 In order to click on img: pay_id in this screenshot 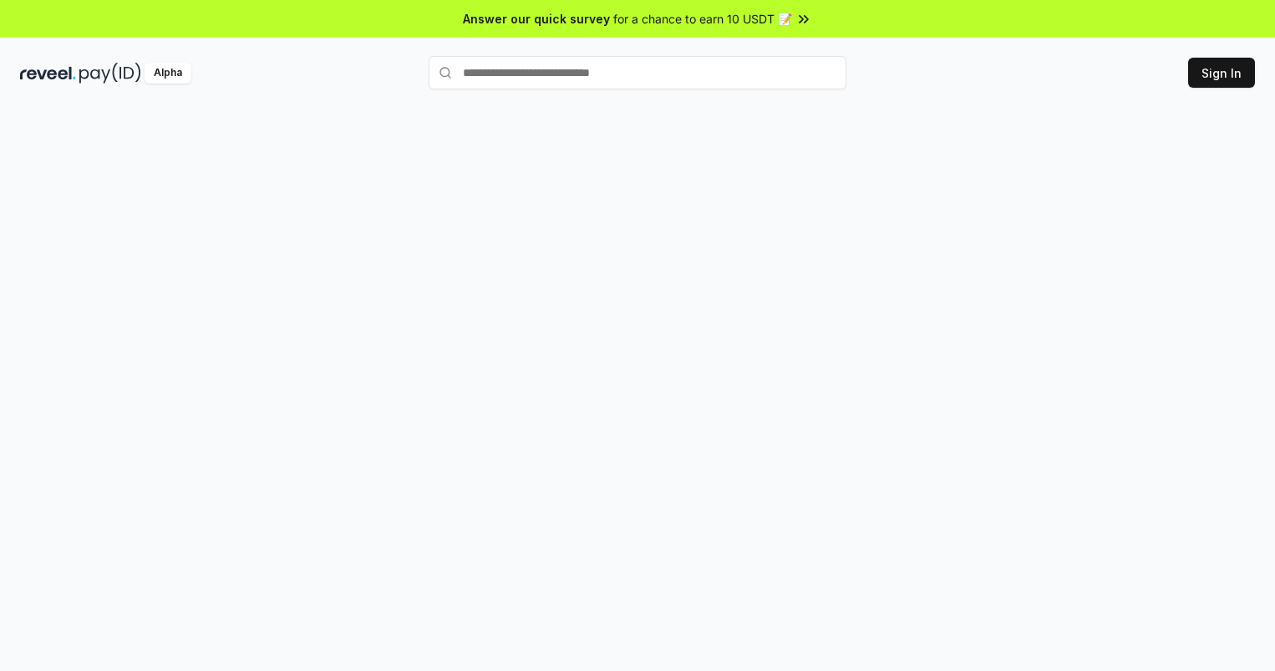, I will do `click(110, 73)`.